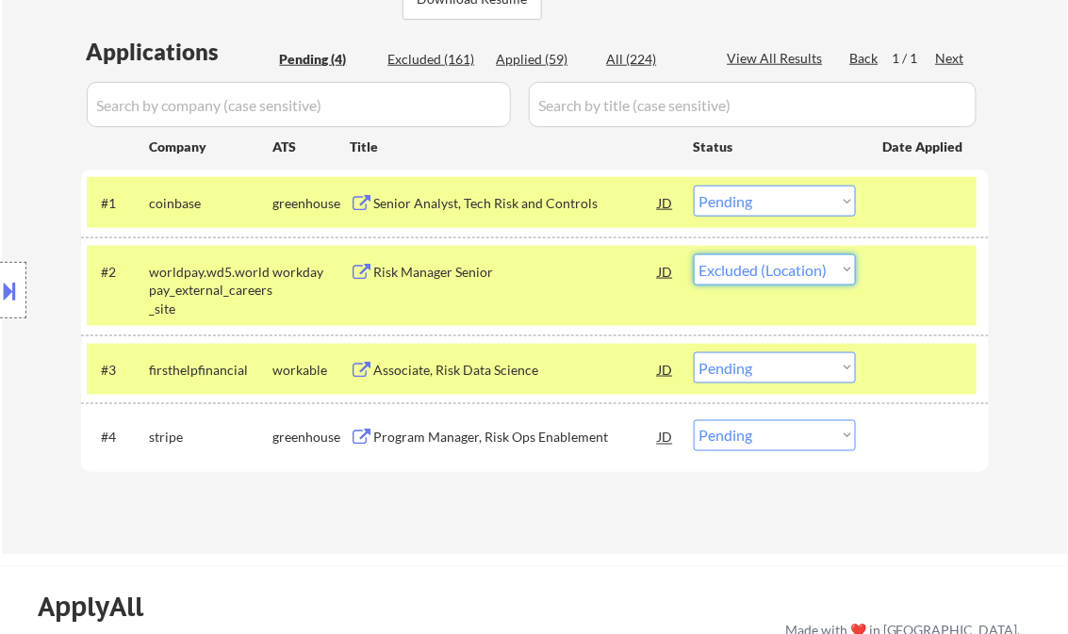 The image size is (1068, 634). I want to click on div: All (224), so click(654, 59).